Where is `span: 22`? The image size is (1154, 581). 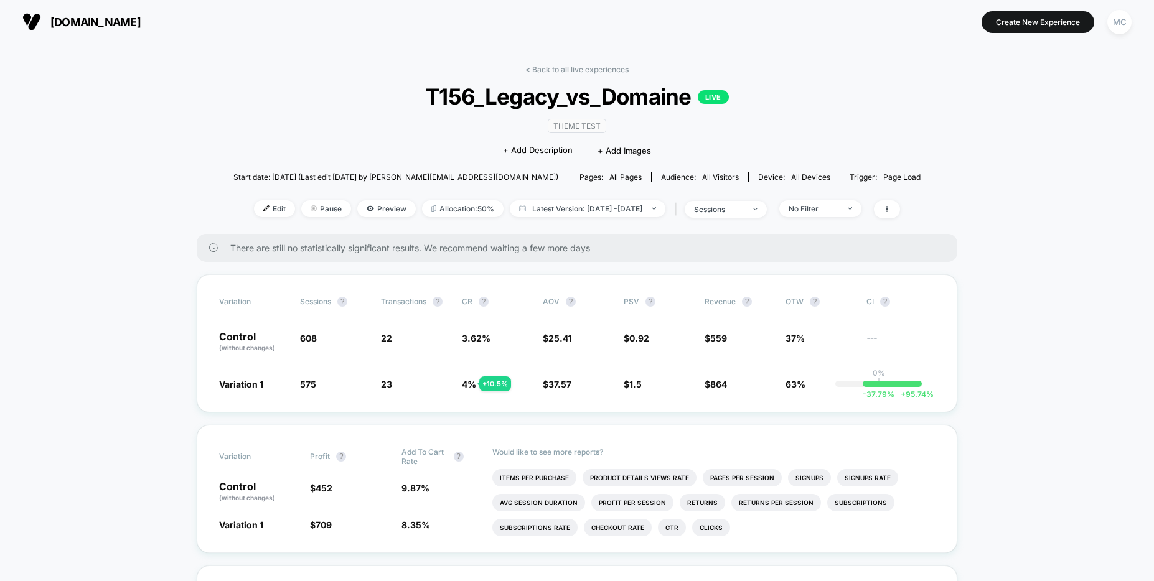
span: 22 is located at coordinates (386, 338).